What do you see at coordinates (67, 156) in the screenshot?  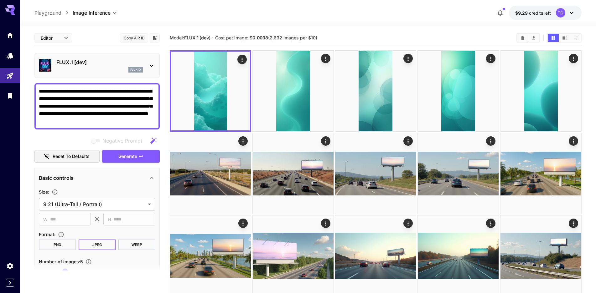 I see `button: Reset to defaults` at bounding box center [67, 156].